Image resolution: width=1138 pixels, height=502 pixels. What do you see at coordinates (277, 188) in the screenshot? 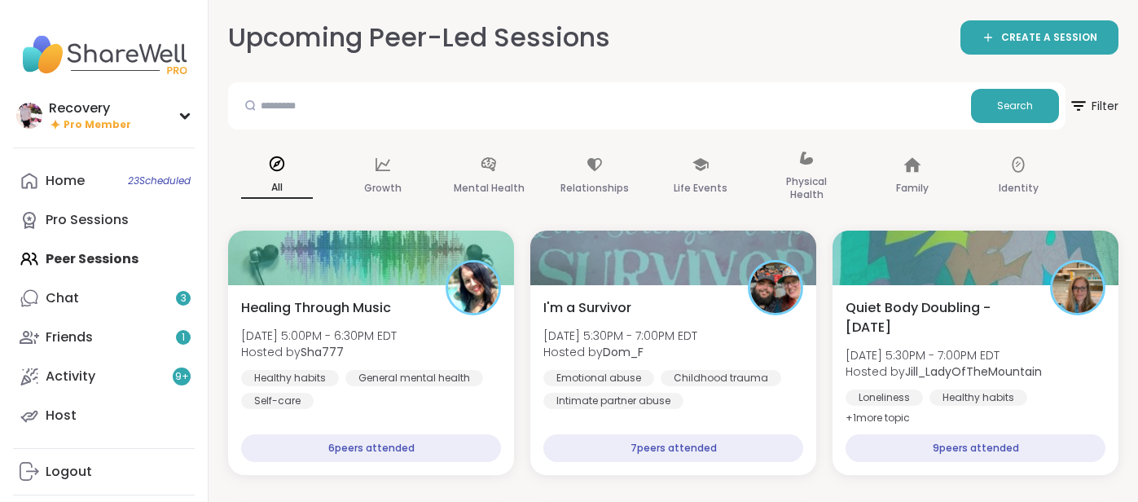
I see `p: All` at bounding box center [277, 188].